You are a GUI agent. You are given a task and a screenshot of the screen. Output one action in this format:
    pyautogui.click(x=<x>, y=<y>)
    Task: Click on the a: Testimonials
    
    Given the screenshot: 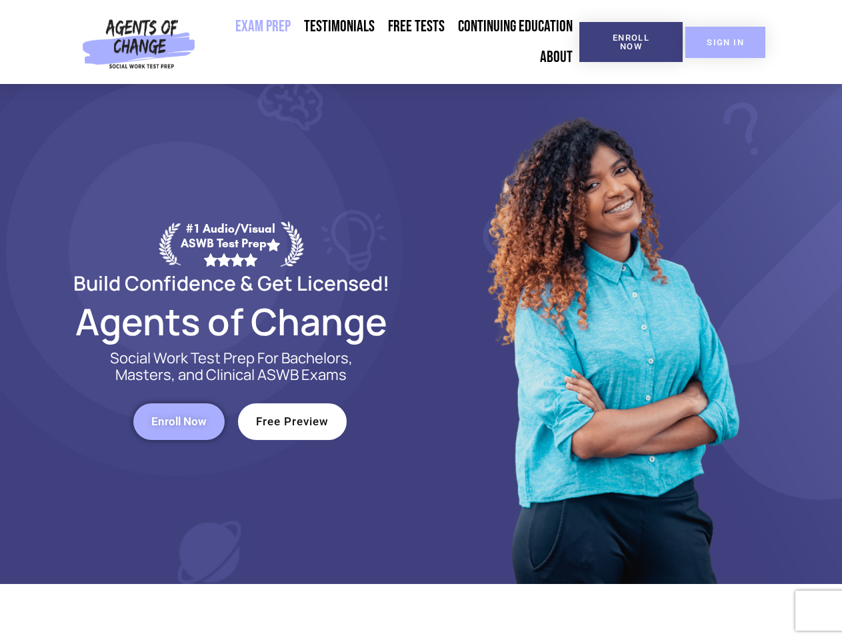 What is the action you would take?
    pyautogui.click(x=339, y=27)
    